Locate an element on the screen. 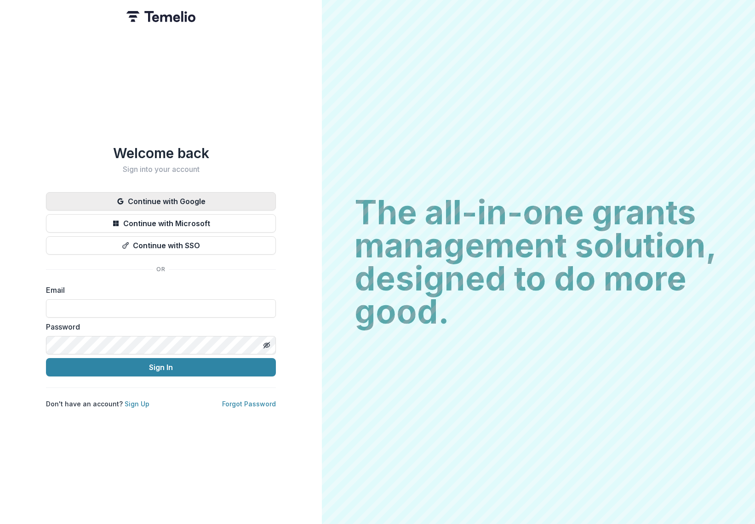  label: Email is located at coordinates (158, 290).